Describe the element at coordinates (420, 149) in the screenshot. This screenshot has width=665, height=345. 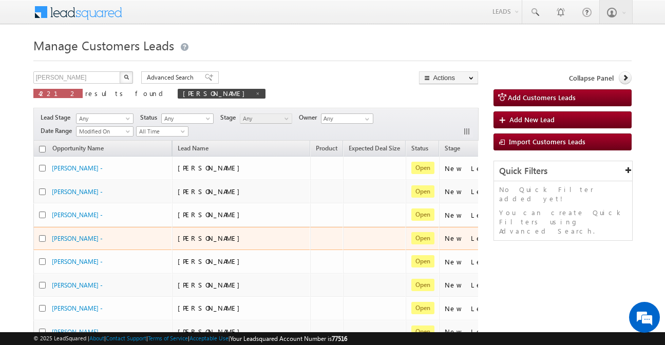
I see `a: Status` at that location.